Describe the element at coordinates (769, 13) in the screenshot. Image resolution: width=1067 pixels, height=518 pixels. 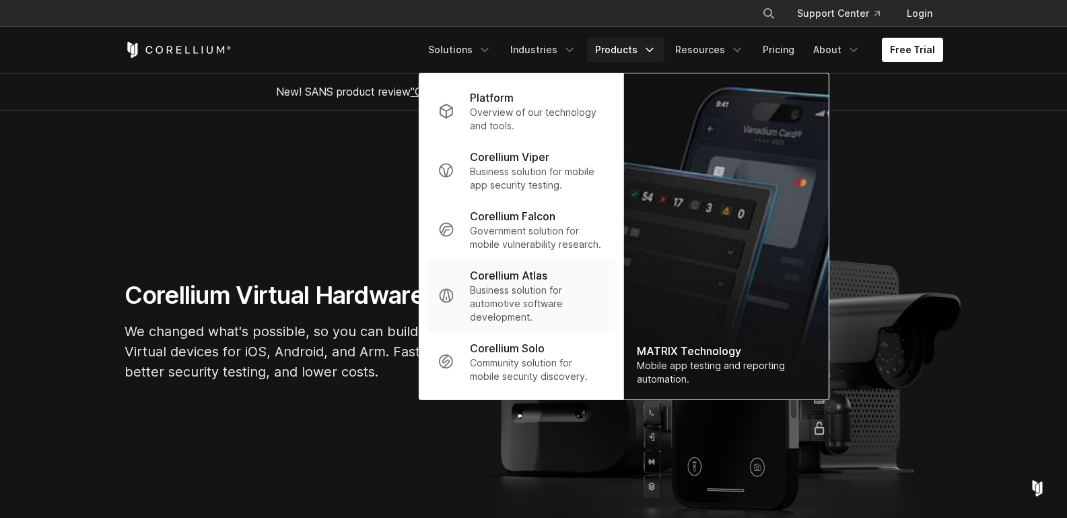
I see `button: Search` at that location.